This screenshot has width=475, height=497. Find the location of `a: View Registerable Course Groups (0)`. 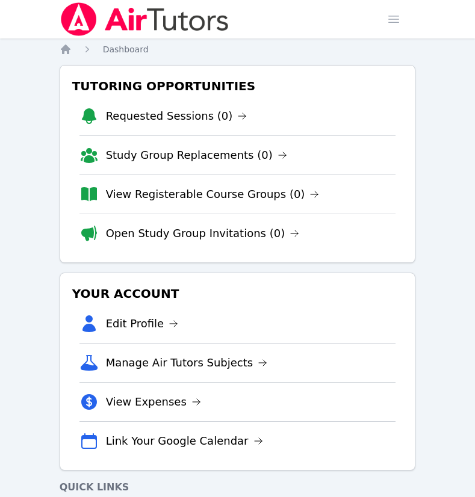

a: View Registerable Course Groups (0) is located at coordinates (213, 195).